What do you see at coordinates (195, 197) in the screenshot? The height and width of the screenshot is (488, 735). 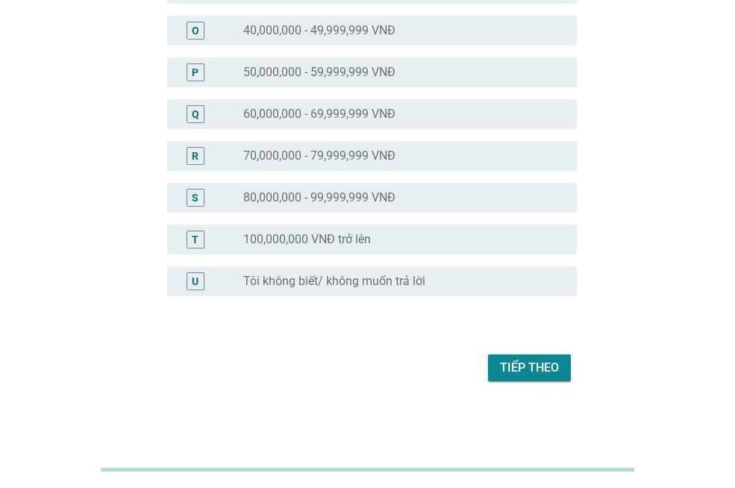 I see `div: S` at bounding box center [195, 197].